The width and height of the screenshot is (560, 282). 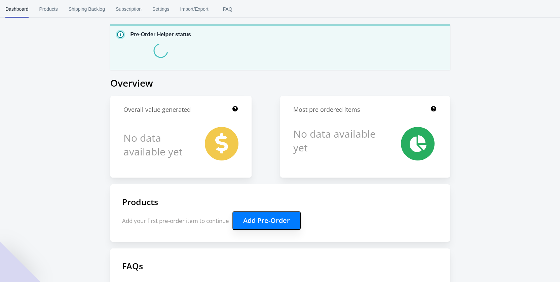 I want to click on span: Products, so click(x=48, y=9).